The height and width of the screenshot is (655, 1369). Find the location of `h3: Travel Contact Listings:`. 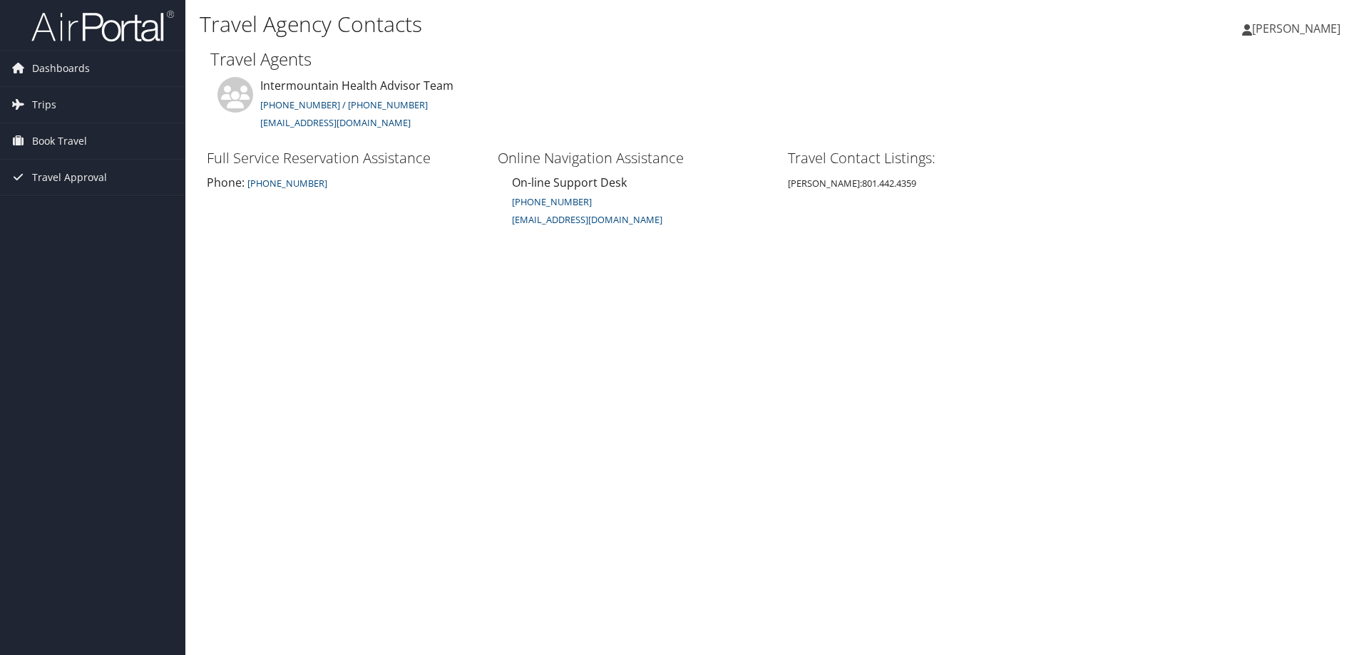

h3: Travel Contact Listings: is located at coordinates (926, 158).